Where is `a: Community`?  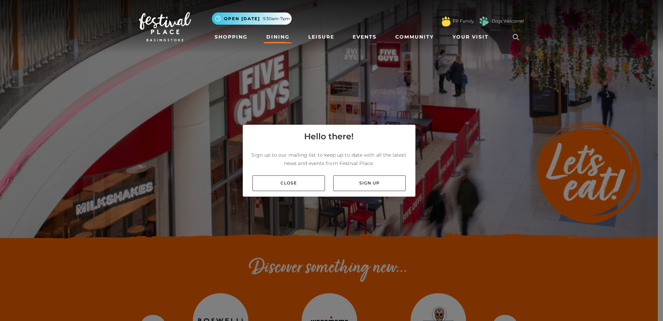
a: Community is located at coordinates (415, 37).